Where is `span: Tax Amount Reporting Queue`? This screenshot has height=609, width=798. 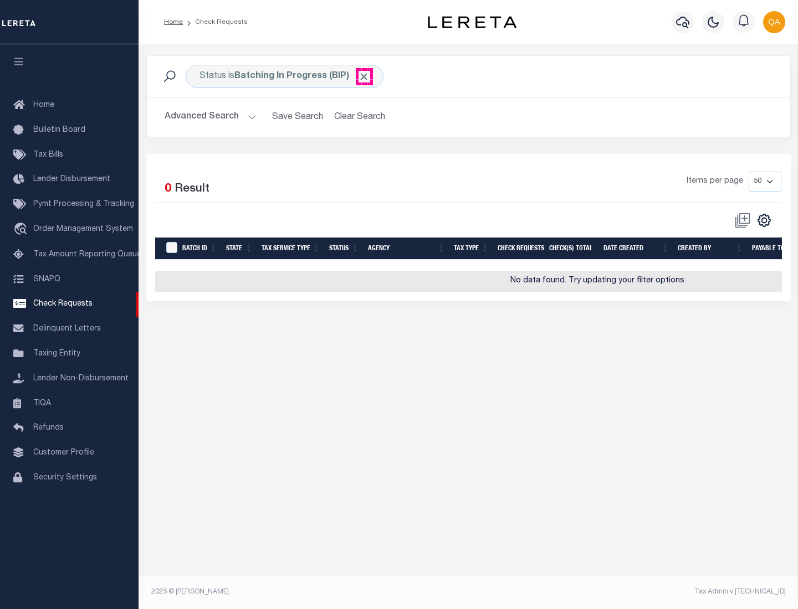
span: Tax Amount Reporting Queue is located at coordinates (87, 255).